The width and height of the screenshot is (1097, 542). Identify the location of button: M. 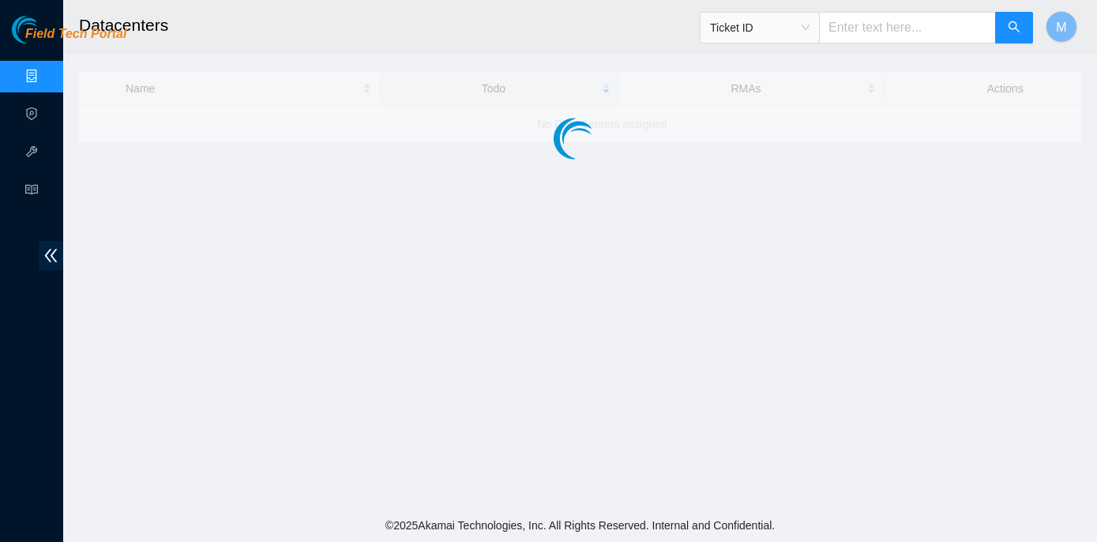
(1062, 27).